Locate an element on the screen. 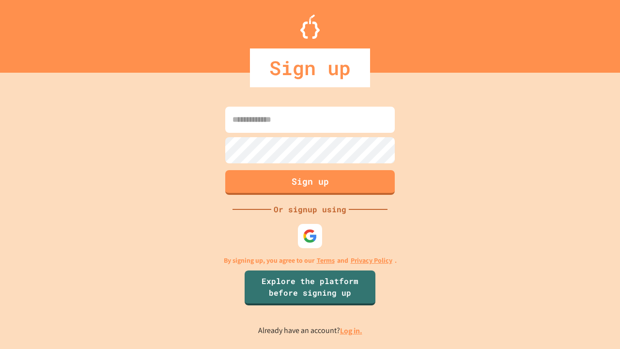  a: Log in. is located at coordinates (351, 330).